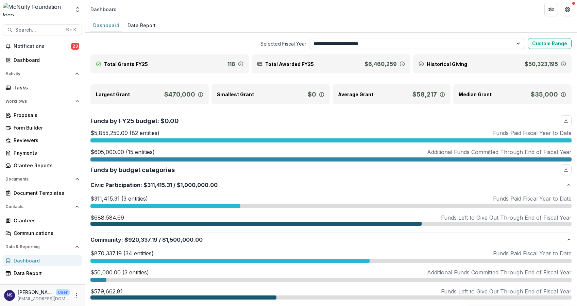  What do you see at coordinates (356, 94) in the screenshot?
I see `p: Average Grant` at bounding box center [356, 94].